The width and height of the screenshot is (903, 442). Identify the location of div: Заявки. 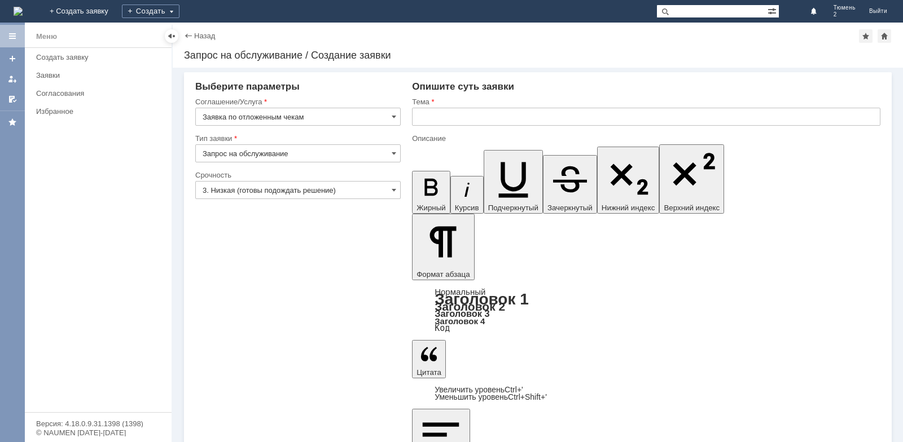
(100, 75).